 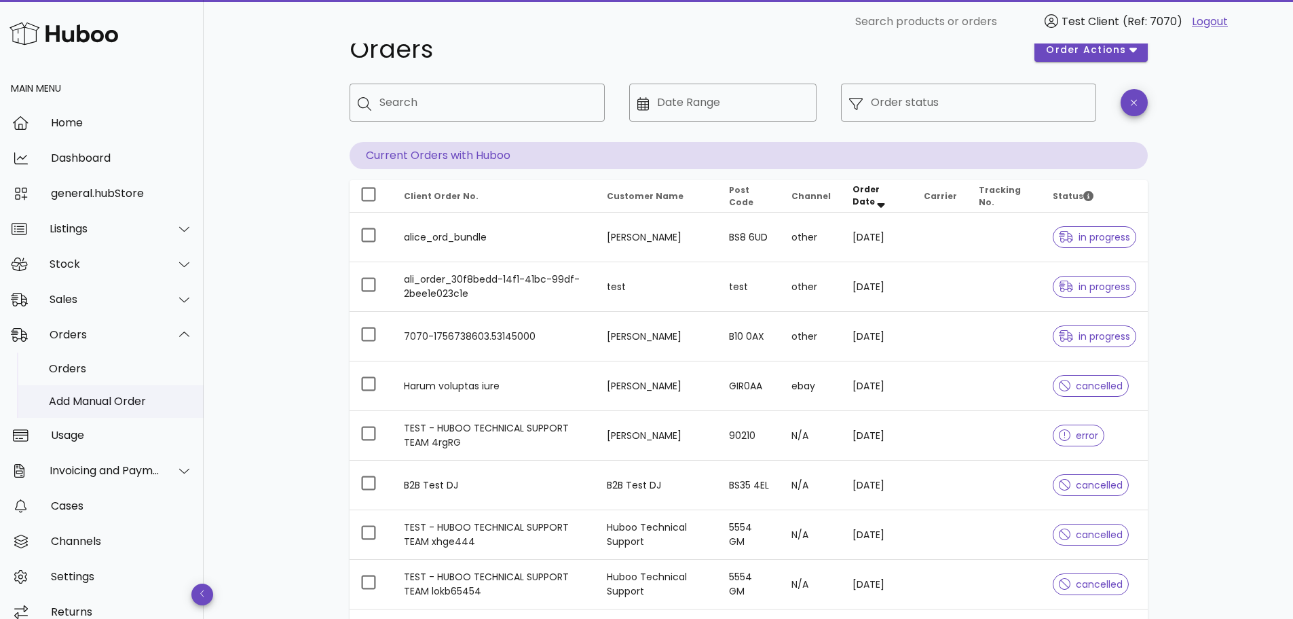 I want to click on div: Listings, so click(x=105, y=228).